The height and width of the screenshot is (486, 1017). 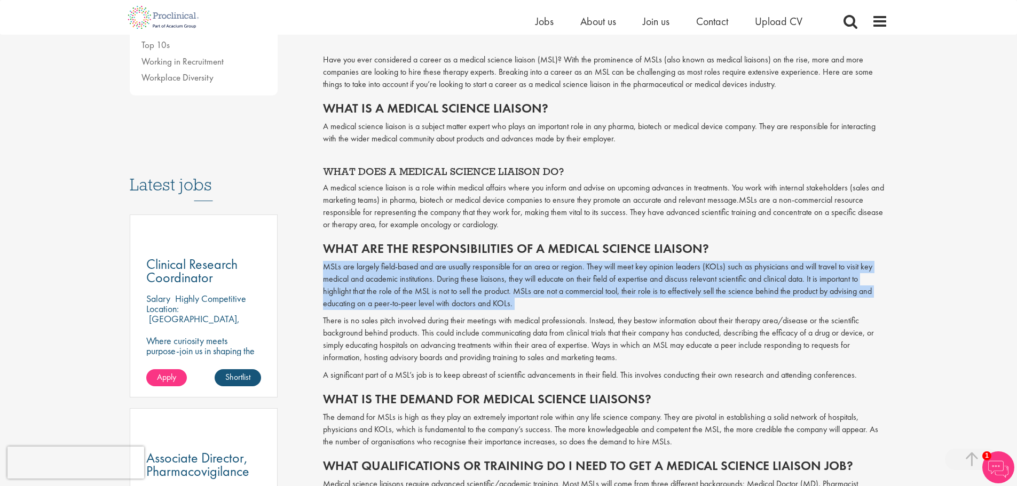 I want to click on p: A significant part of a MSL’s job is to keep abreast of scientific advancements in their field. T..., so click(x=605, y=375).